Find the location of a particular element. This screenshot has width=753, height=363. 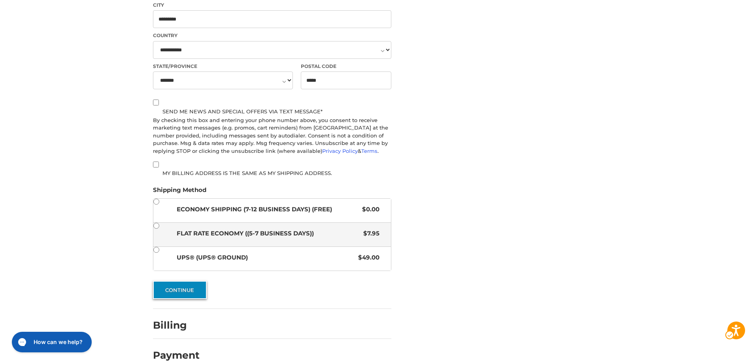

h2: Billing is located at coordinates (176, 325).